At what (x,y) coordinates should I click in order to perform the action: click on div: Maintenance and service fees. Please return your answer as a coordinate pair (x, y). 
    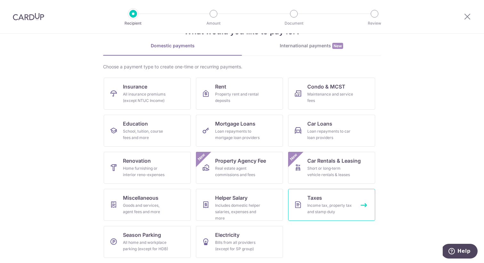
    Looking at the image, I should click on (330, 98).